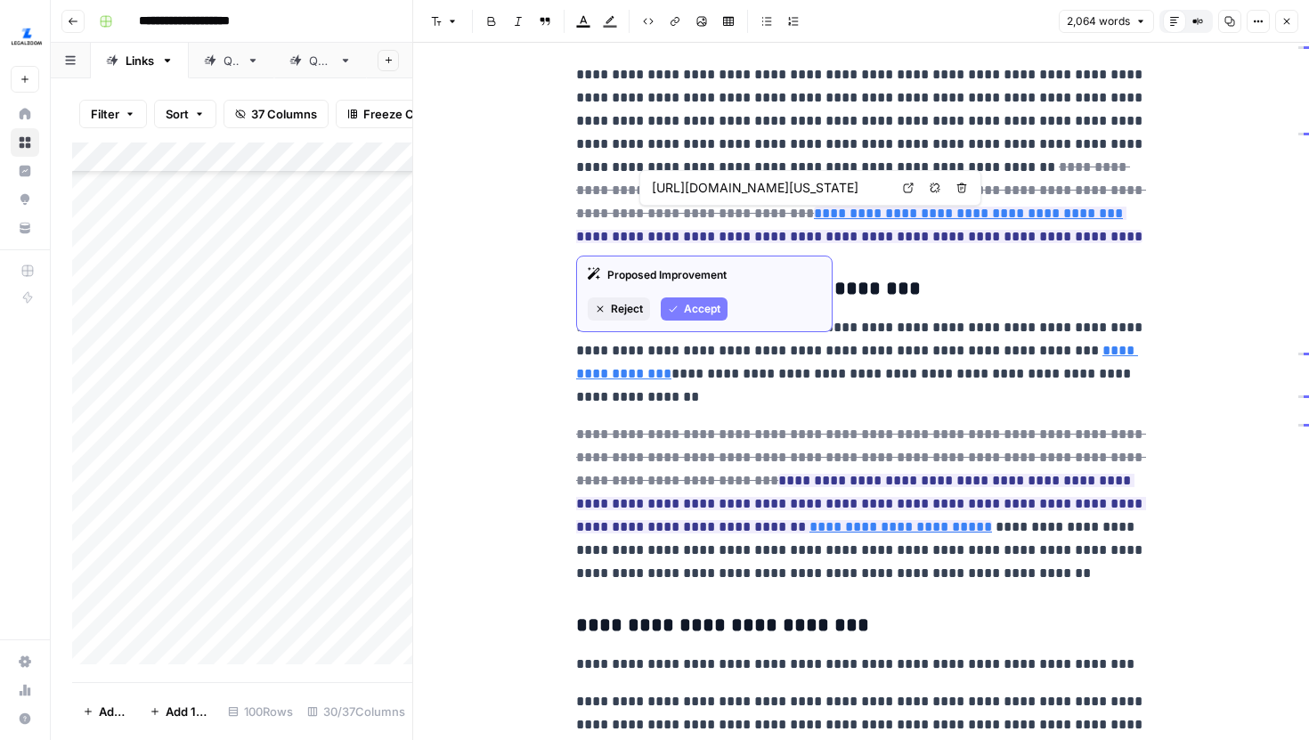 The height and width of the screenshot is (740, 1309). Describe the element at coordinates (25, 36) in the screenshot. I see `button: Workspace: LegalZoom` at that location.